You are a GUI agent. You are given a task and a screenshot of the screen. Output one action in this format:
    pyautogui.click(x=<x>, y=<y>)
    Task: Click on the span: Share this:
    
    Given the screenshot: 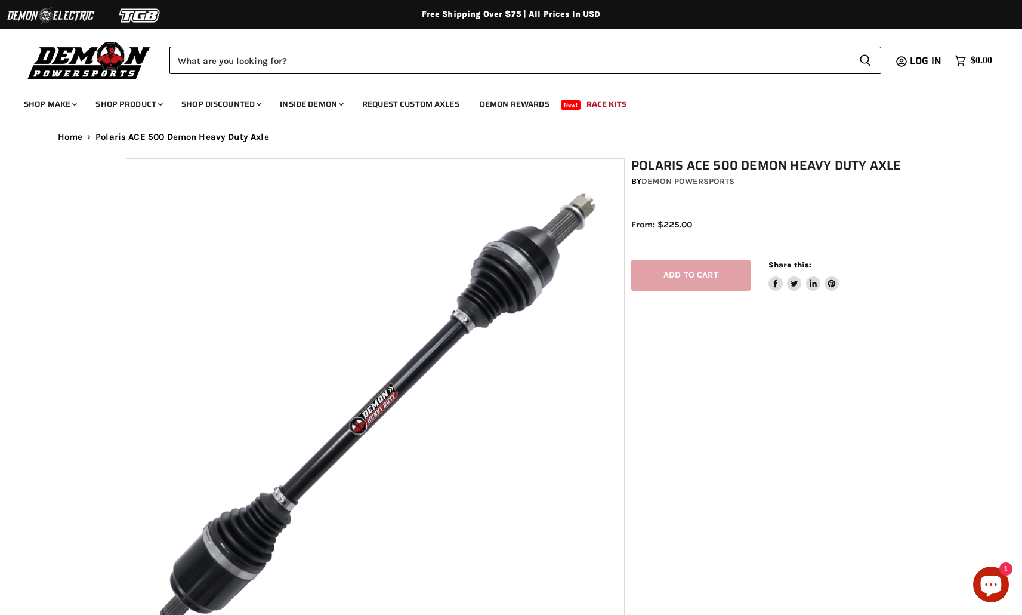 What is the action you would take?
    pyautogui.click(x=790, y=264)
    